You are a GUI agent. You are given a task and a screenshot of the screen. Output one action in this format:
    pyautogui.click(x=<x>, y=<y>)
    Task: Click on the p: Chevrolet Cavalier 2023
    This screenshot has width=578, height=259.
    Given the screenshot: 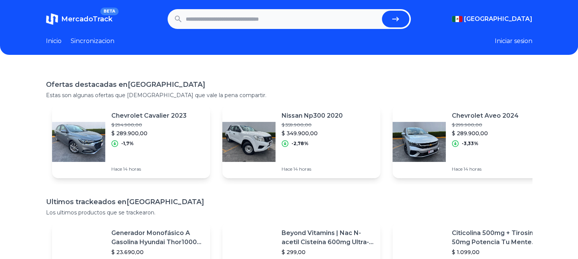 What is the action you would take?
    pyautogui.click(x=149, y=116)
    